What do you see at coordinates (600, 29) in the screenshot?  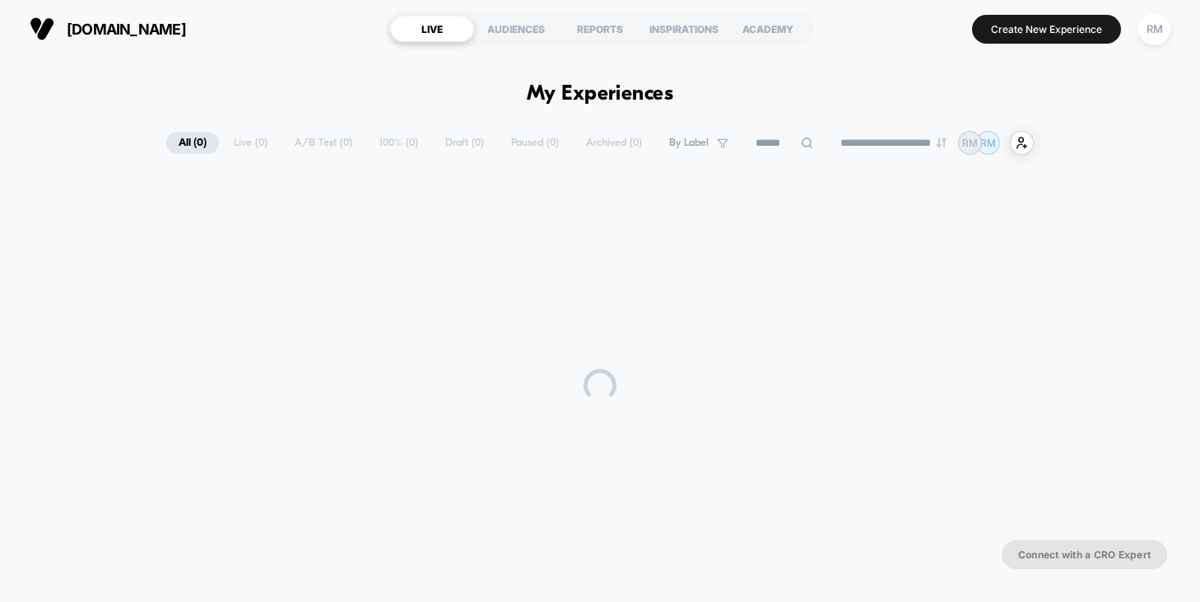 I see `div: REPORTS` at bounding box center [600, 29].